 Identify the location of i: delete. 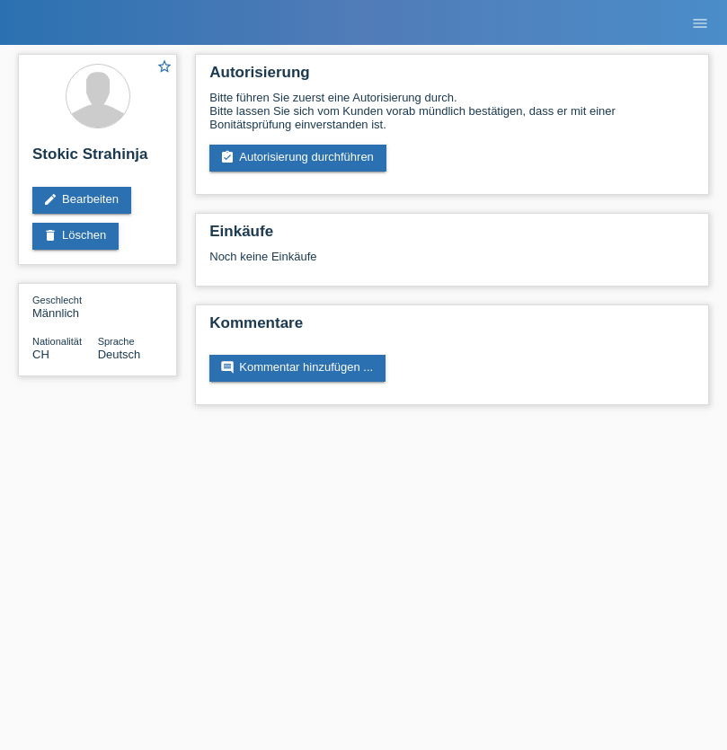
(50, 235).